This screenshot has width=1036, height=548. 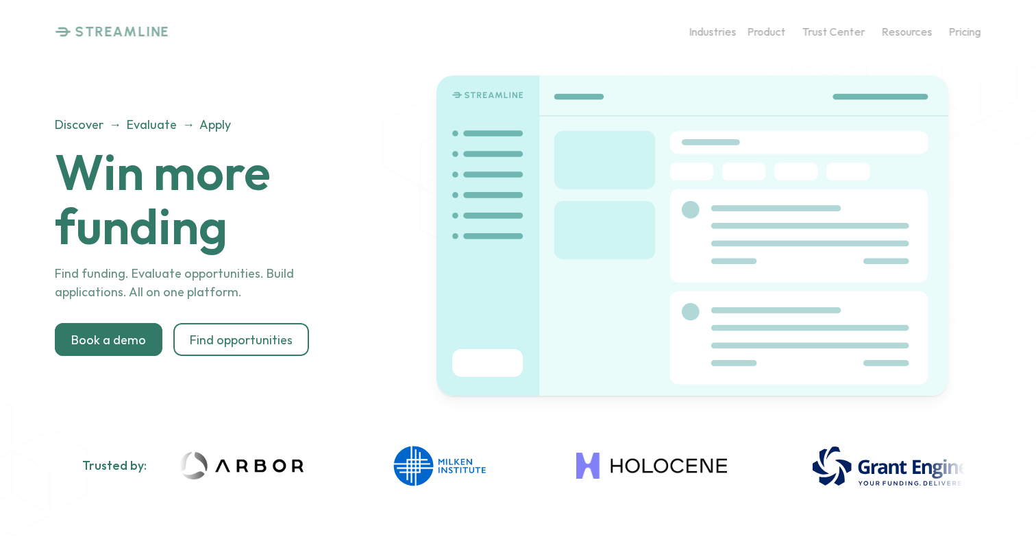 What do you see at coordinates (907, 32) in the screenshot?
I see `a: Resources` at bounding box center [907, 32].